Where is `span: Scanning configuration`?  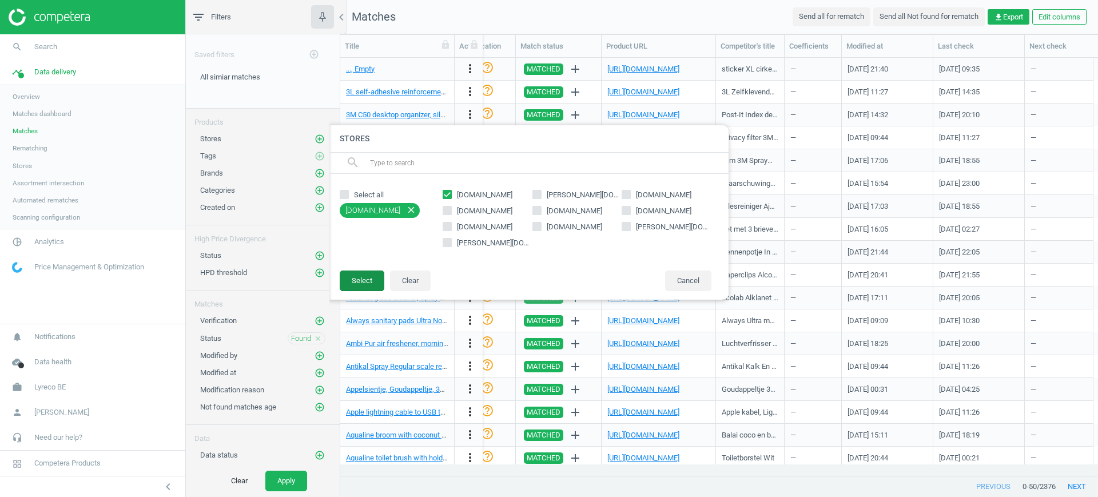 span: Scanning configuration is located at coordinates (46, 217).